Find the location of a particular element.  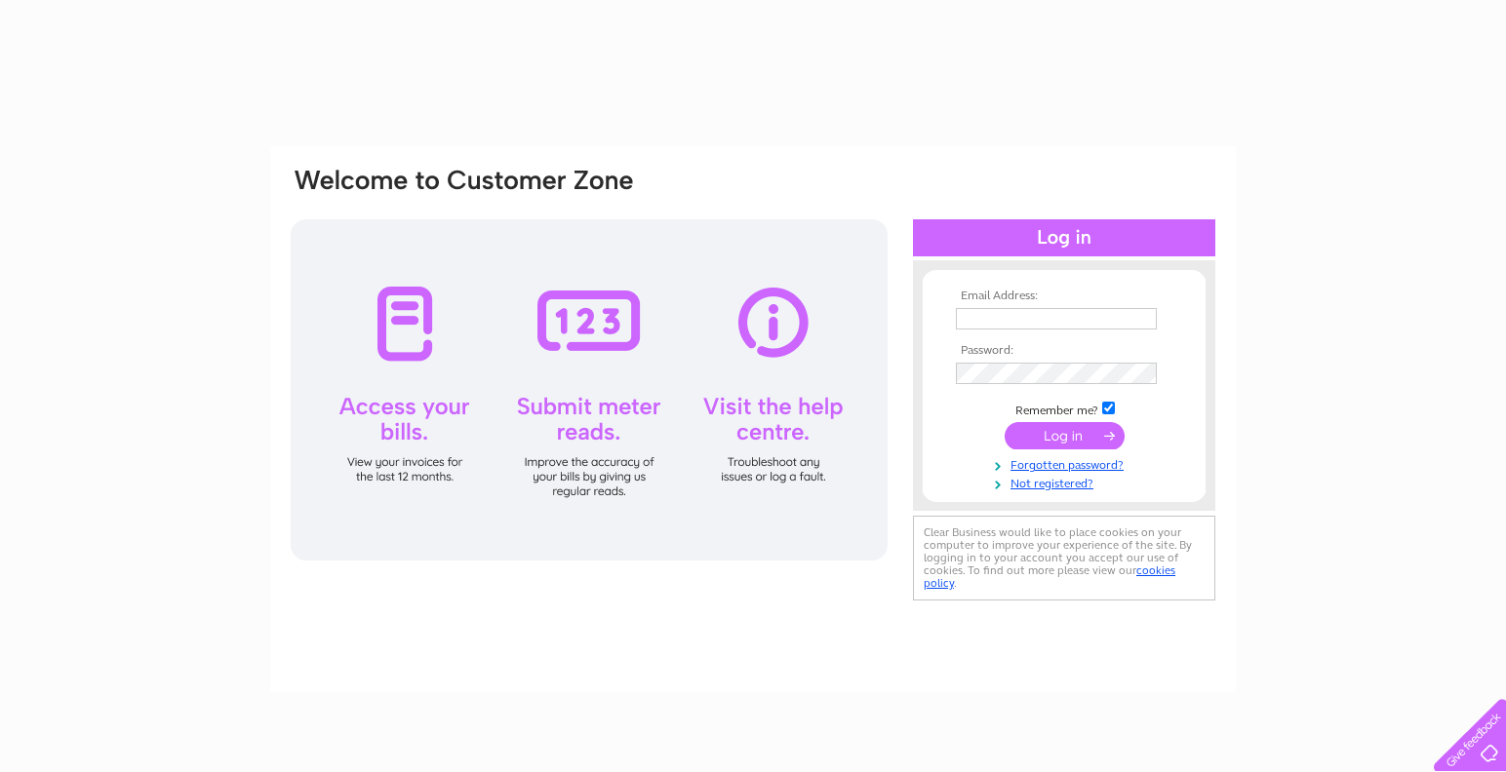

a: cookies policy is located at coordinates (1049, 576).